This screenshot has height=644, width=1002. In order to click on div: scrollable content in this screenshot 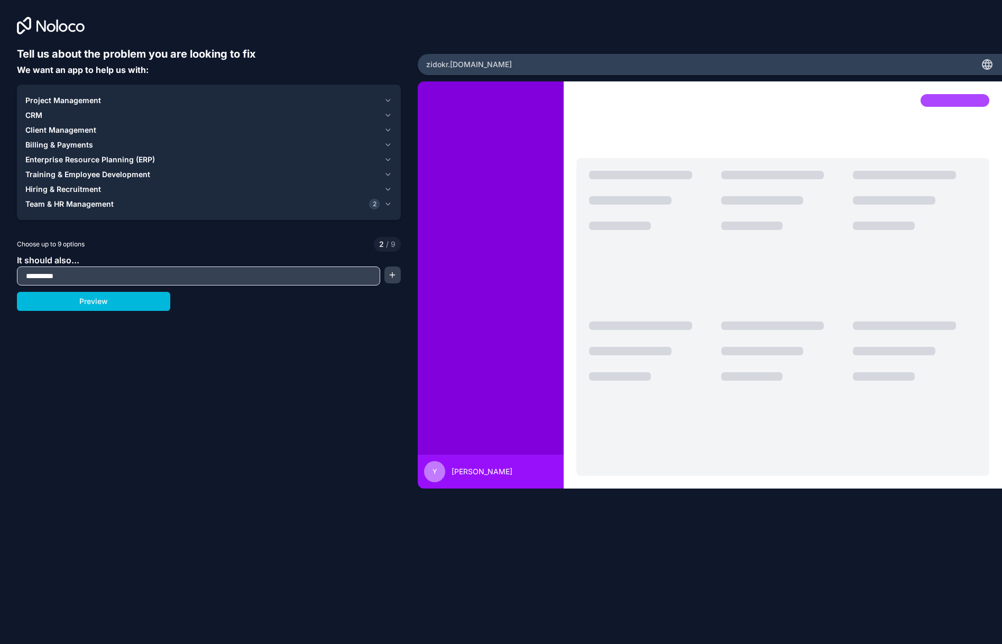, I will do `click(491, 275)`.